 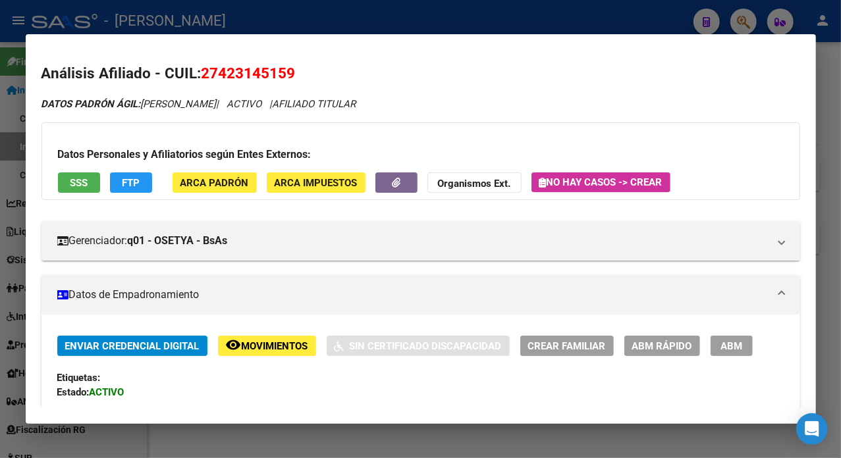 What do you see at coordinates (131, 182) in the screenshot?
I see `button: FTP` at bounding box center [131, 182].